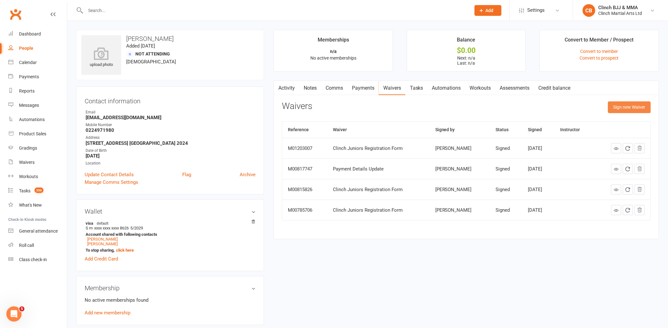  I want to click on strong: Account shared with following contacts, so click(169, 234).